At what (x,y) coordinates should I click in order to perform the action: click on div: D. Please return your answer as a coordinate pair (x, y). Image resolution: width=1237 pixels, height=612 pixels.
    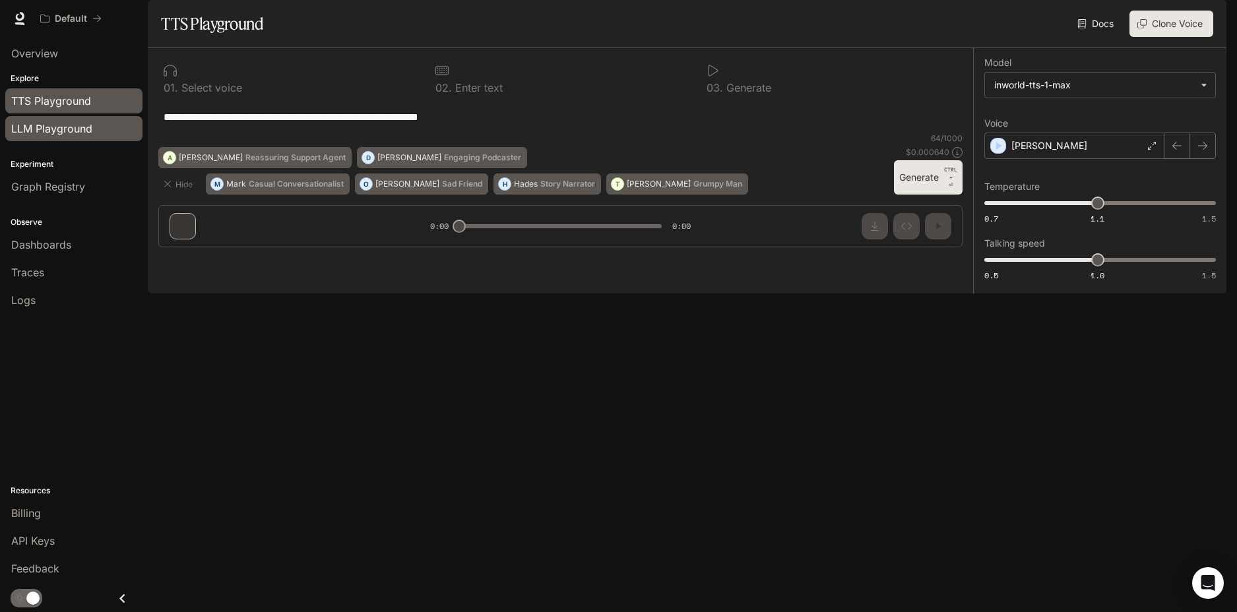
    Looking at the image, I should click on (368, 158).